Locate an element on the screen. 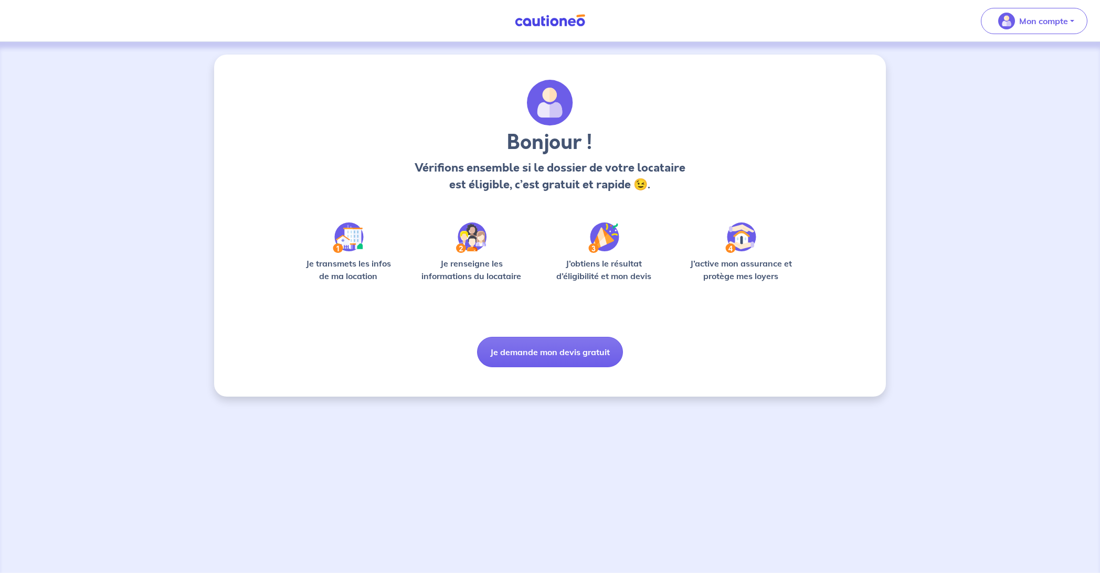 This screenshot has width=1100, height=575. p: Je transmets les infos de ma location is located at coordinates (348, 270).